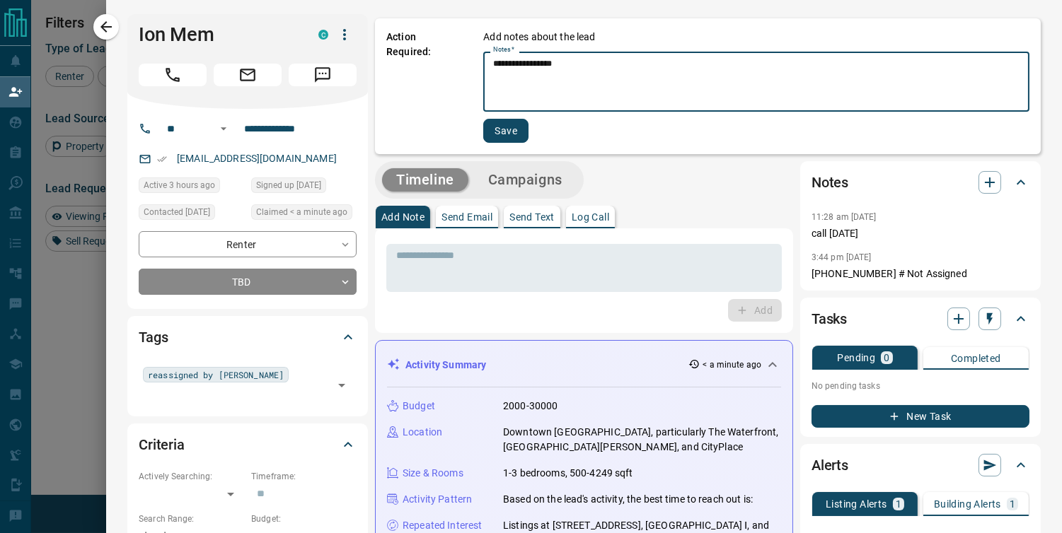 This screenshot has width=1062, height=533. What do you see at coordinates (920, 466) in the screenshot?
I see `div: Alerts` at bounding box center [920, 466].